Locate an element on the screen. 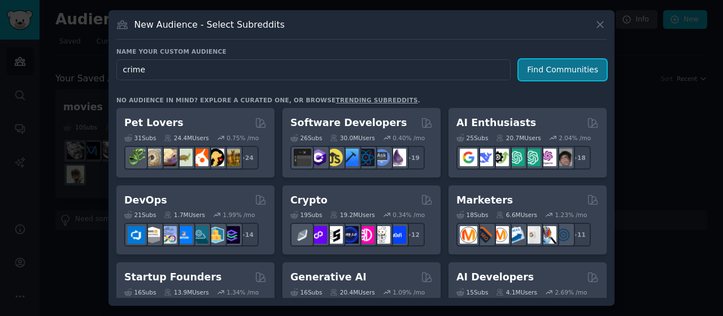 The width and height of the screenshot is (723, 316). img: AWS_Certified_Experts is located at coordinates (152, 234).